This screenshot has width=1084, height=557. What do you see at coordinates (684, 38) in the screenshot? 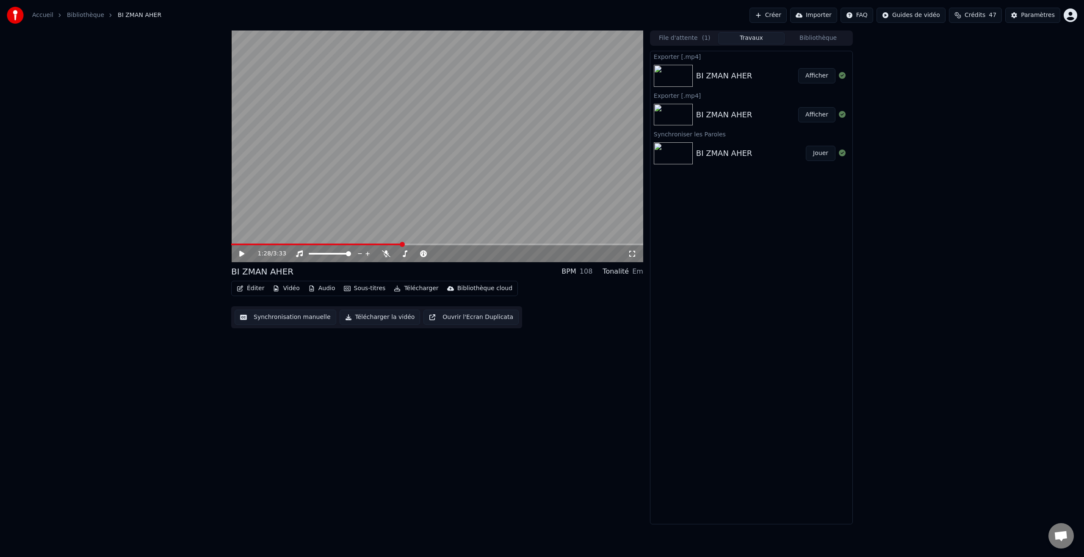
I see `button: File d'attente` at bounding box center [684, 38].